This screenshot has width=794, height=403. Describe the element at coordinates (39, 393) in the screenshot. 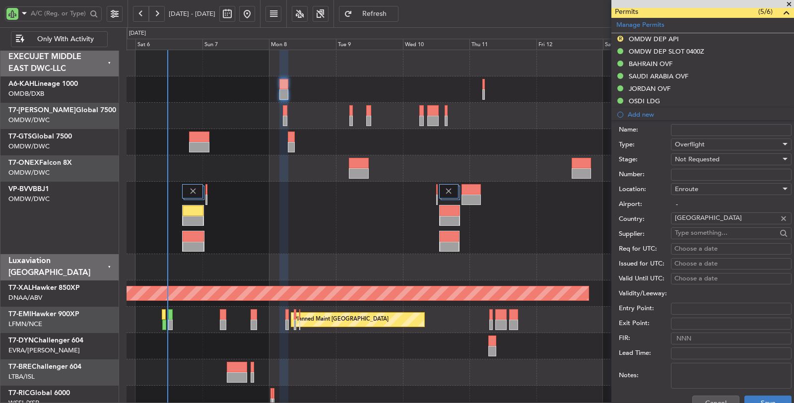

I see `a: T7-RICGlobal 6000` at that location.